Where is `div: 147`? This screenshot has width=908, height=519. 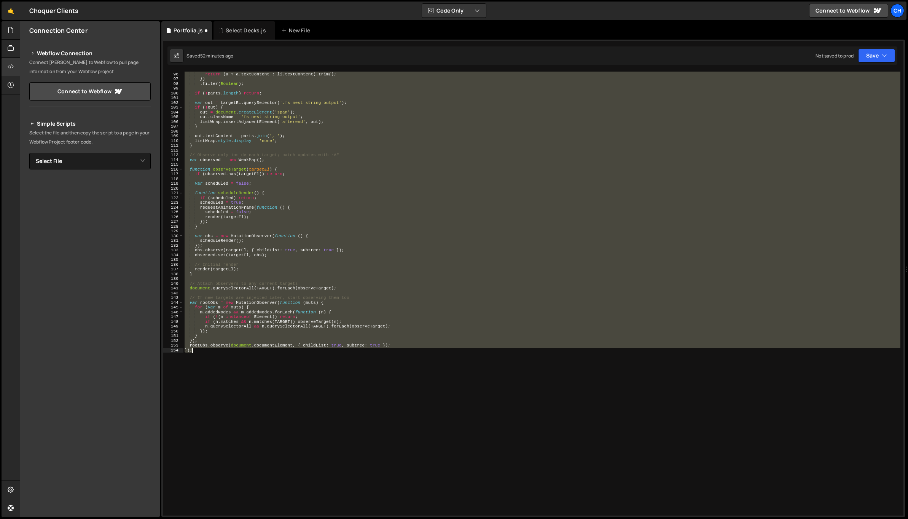
div: 147 is located at coordinates (173, 317).